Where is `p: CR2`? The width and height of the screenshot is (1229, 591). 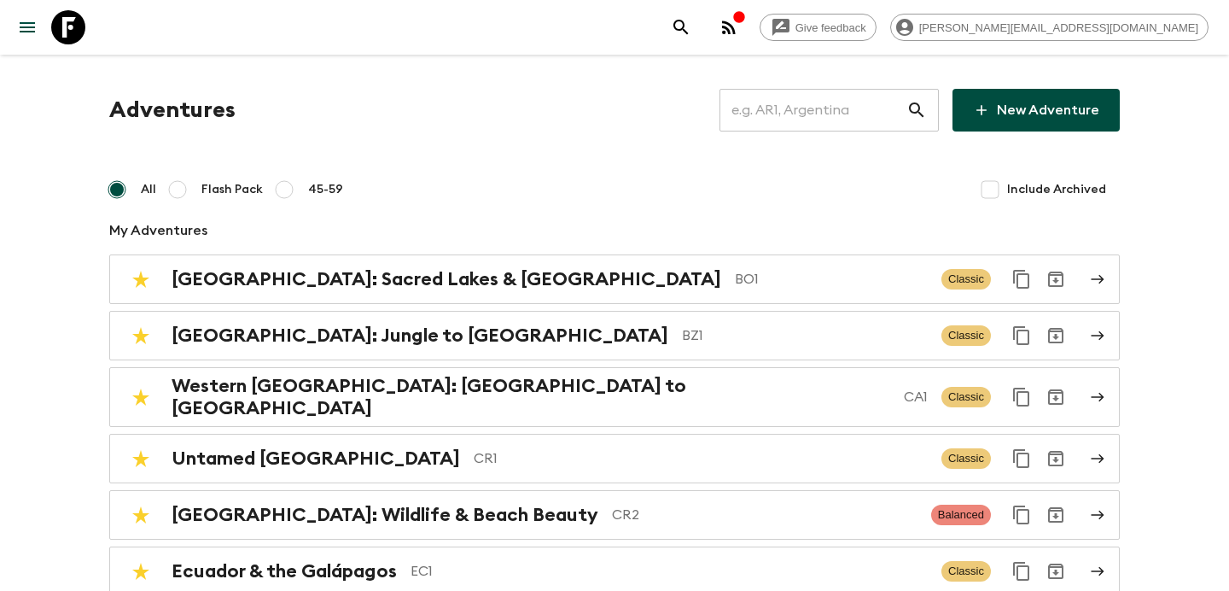
p: CR2 is located at coordinates (765, 515).